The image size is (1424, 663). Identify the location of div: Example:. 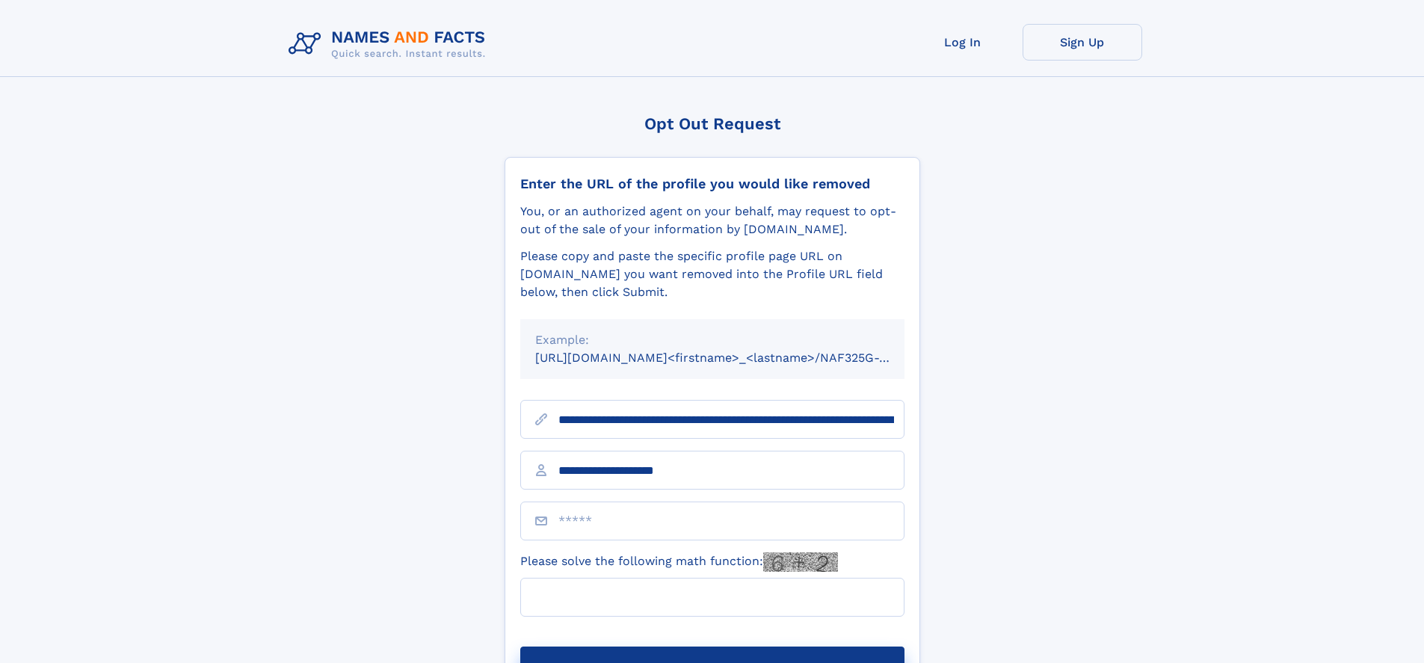
(713, 340).